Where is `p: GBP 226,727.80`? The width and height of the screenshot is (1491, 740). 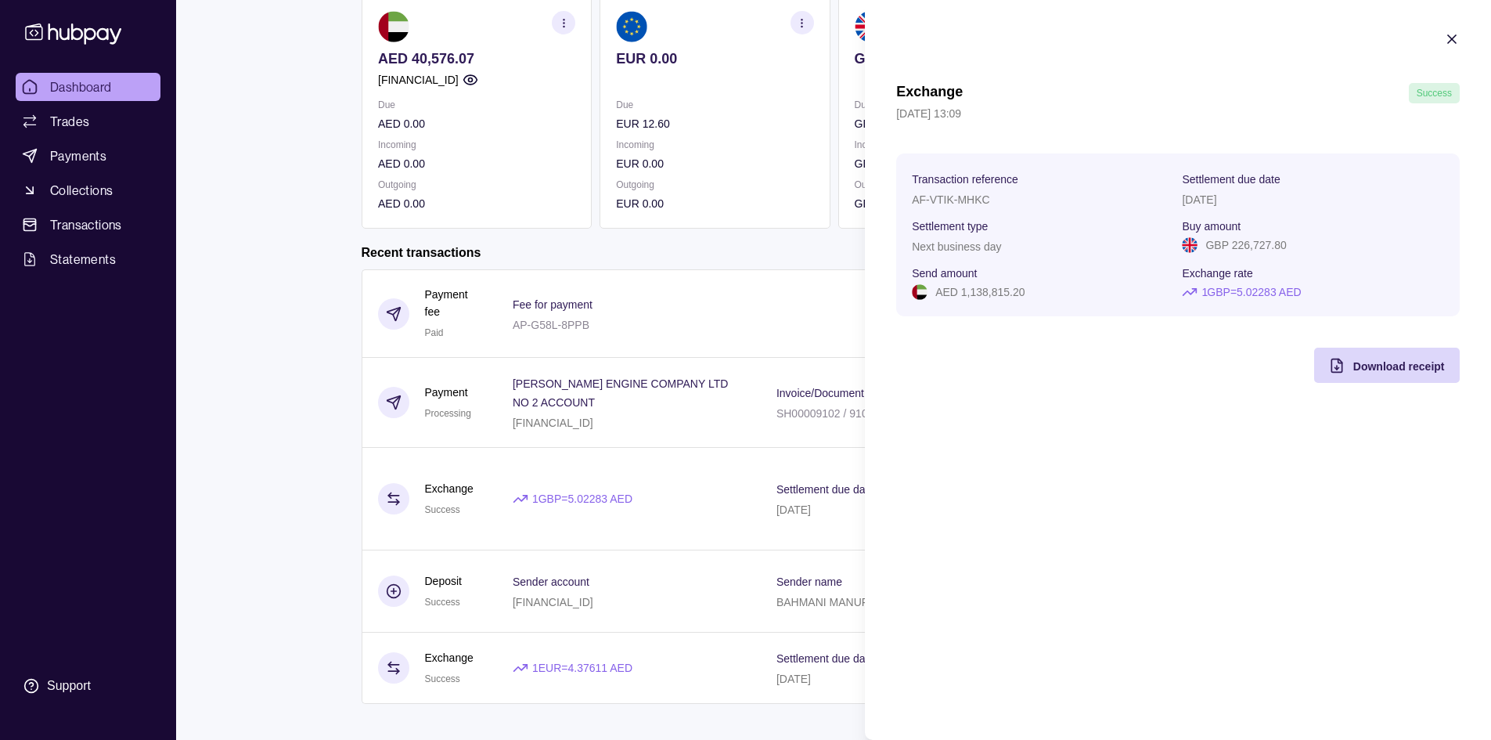 p: GBP 226,727.80 is located at coordinates (1245, 245).